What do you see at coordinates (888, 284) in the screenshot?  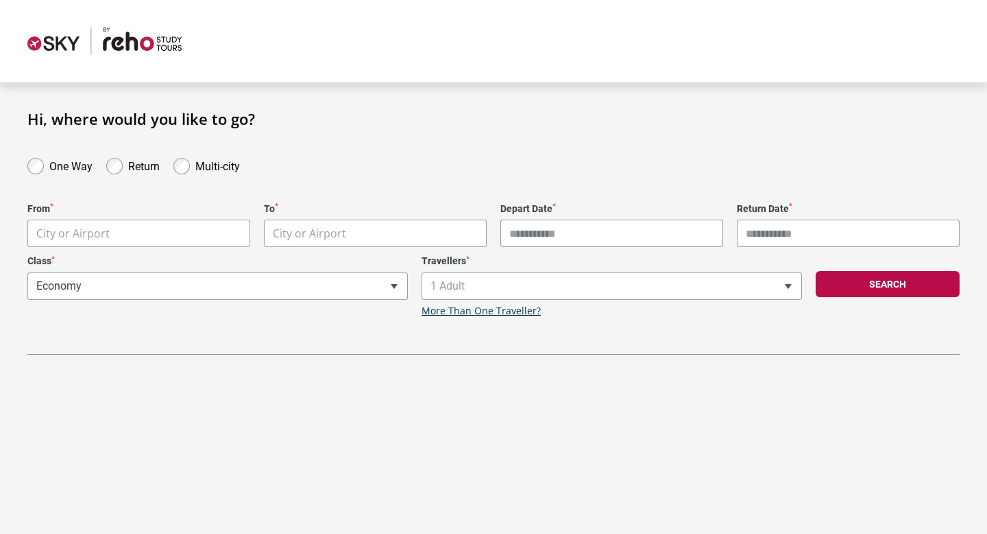 I see `button: Search` at bounding box center [888, 284].